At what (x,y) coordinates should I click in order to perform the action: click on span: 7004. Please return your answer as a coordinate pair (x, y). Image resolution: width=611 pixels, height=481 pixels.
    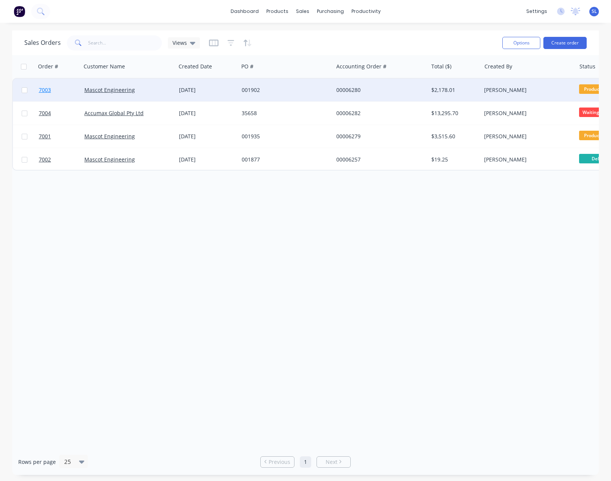
    Looking at the image, I should click on (45, 113).